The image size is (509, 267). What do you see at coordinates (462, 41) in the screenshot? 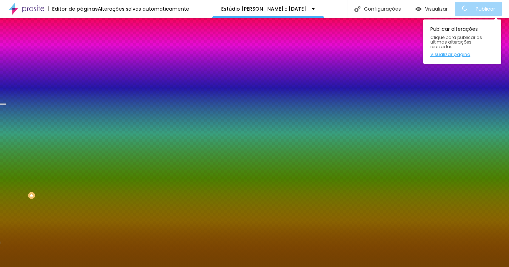
I see `div: Publicar alterações` at bounding box center [462, 41].